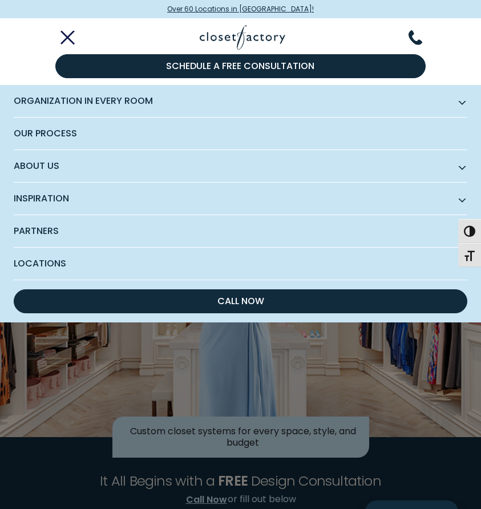  I want to click on a: Our Process, so click(240, 134).